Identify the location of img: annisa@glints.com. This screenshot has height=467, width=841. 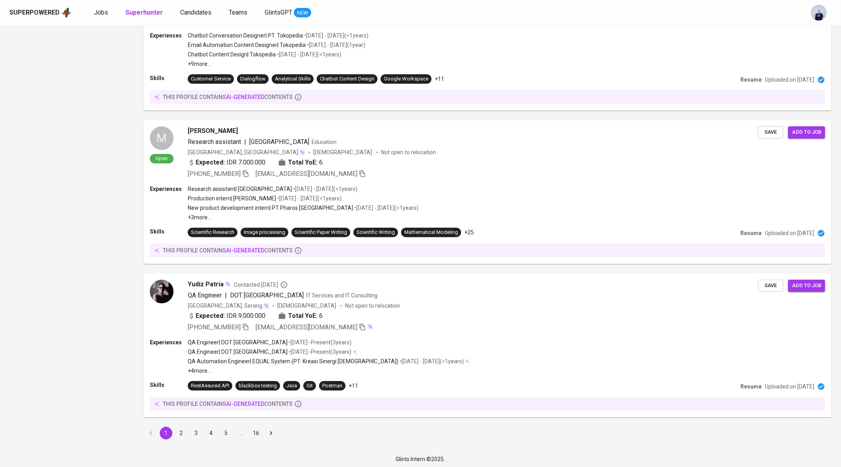
(819, 13).